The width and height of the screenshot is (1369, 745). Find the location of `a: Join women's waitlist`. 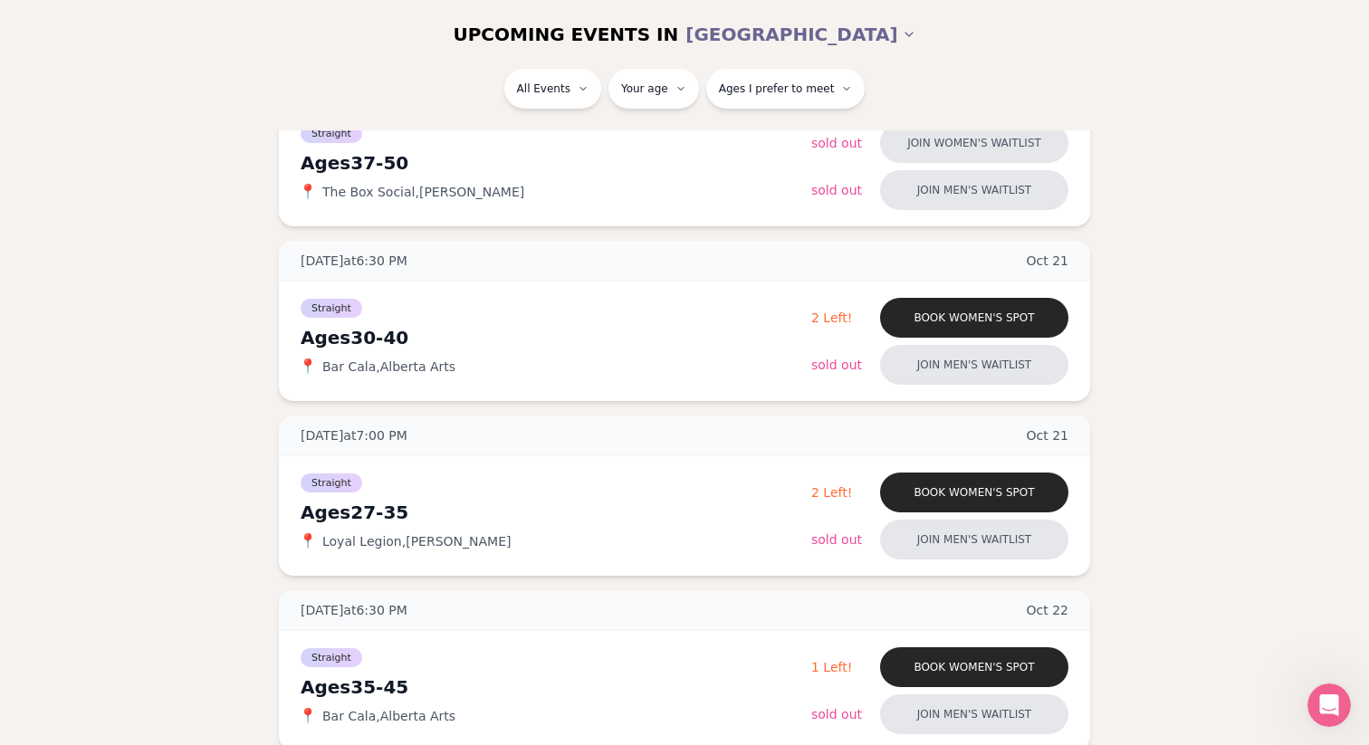

a: Join women's waitlist is located at coordinates (974, 143).